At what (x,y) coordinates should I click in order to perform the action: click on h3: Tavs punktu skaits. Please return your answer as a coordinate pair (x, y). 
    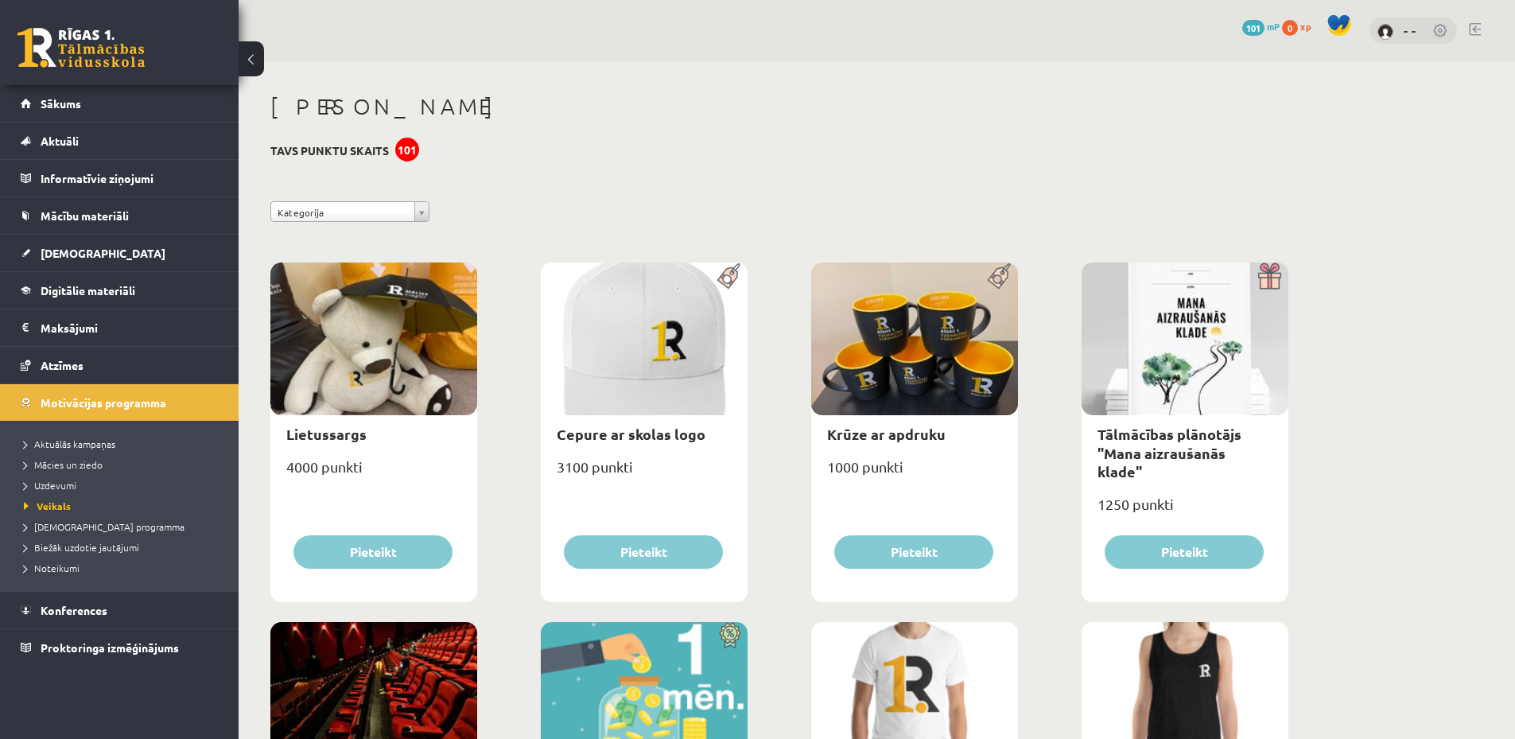
    Looking at the image, I should click on (329, 150).